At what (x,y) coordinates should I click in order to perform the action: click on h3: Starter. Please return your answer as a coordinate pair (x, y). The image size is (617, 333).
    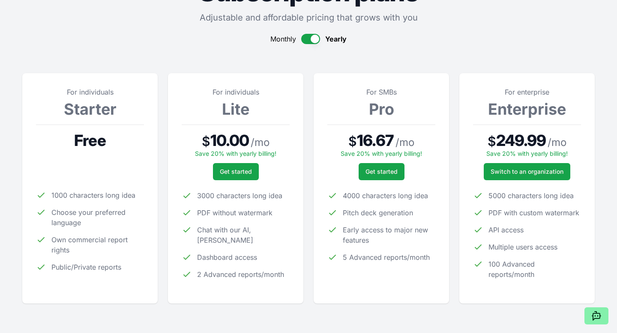
    Looking at the image, I should click on (90, 109).